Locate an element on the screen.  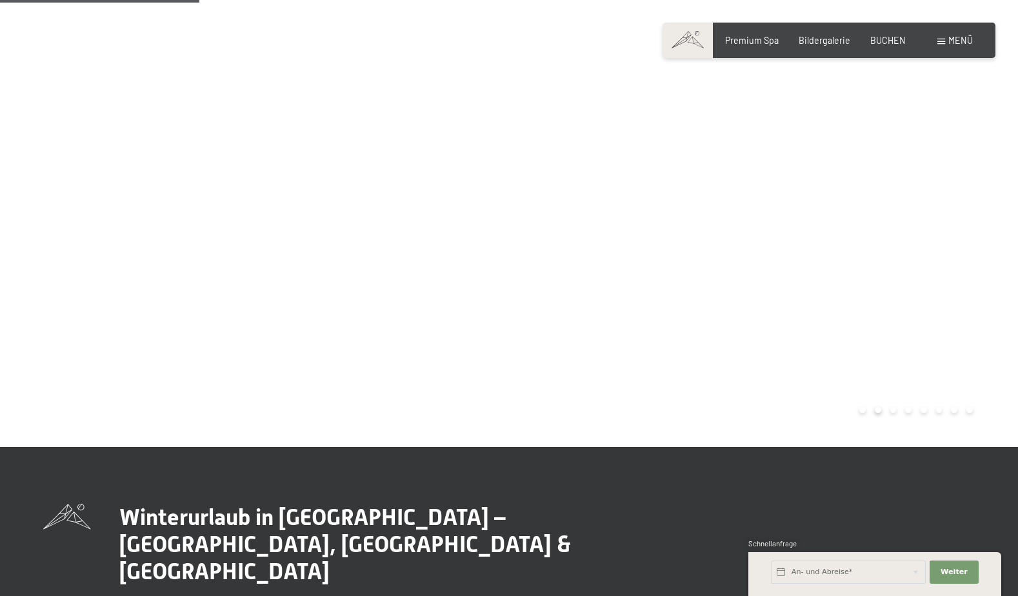
div: Carousel Pagination is located at coordinates (913, 410).